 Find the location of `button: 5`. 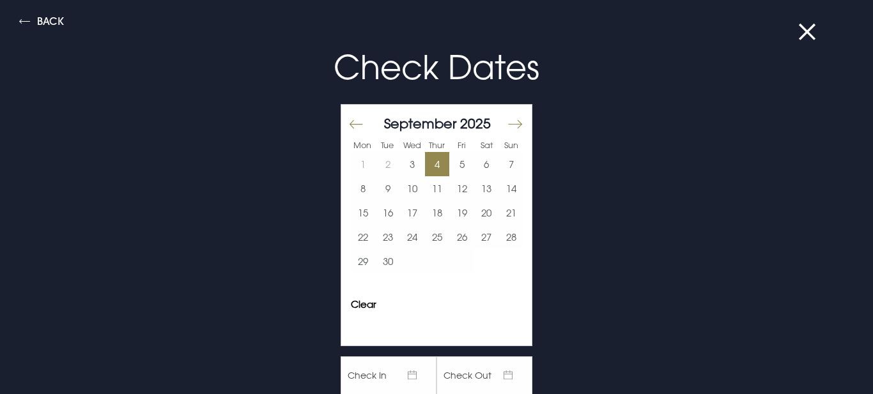

button: 5 is located at coordinates (462, 164).